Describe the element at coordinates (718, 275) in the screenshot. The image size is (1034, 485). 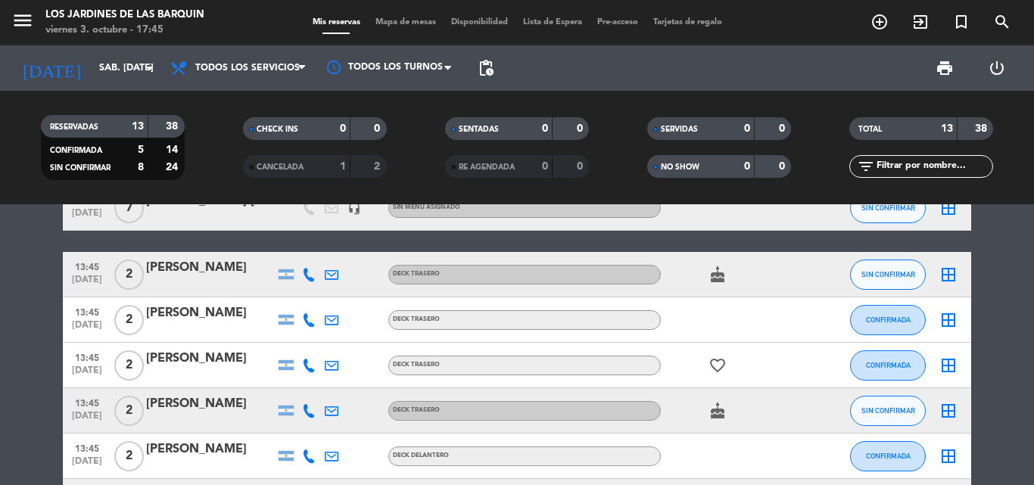
I see `i: cake` at that location.